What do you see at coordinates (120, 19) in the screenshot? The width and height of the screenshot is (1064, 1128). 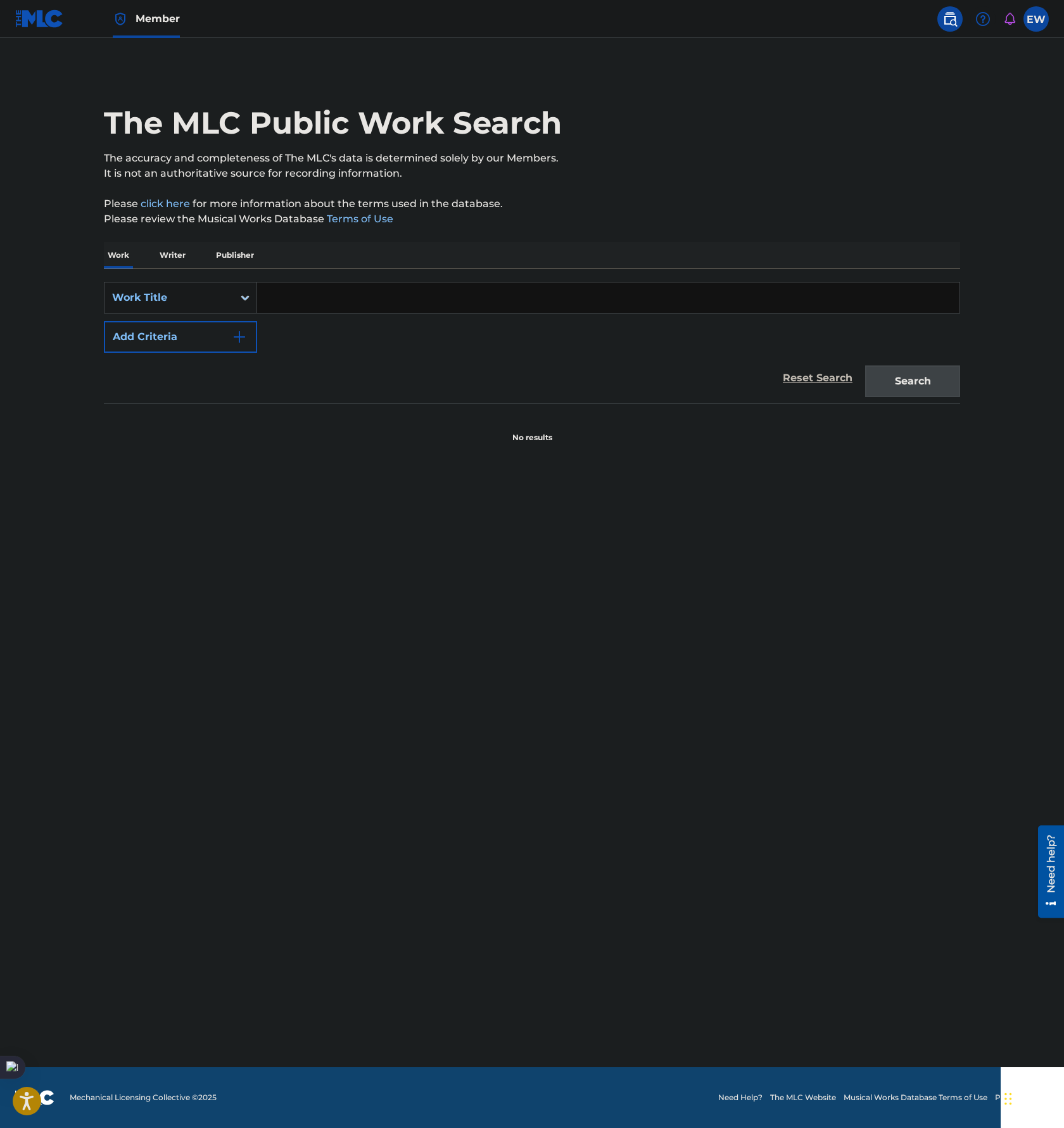 I see `img: Top Rightsholder` at bounding box center [120, 19].